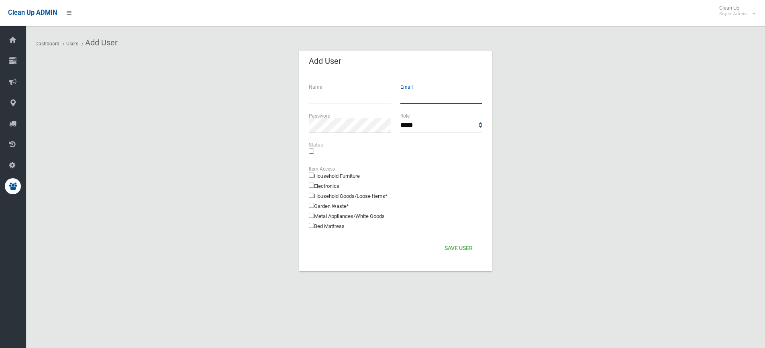  I want to click on a: Dashboard, so click(47, 44).